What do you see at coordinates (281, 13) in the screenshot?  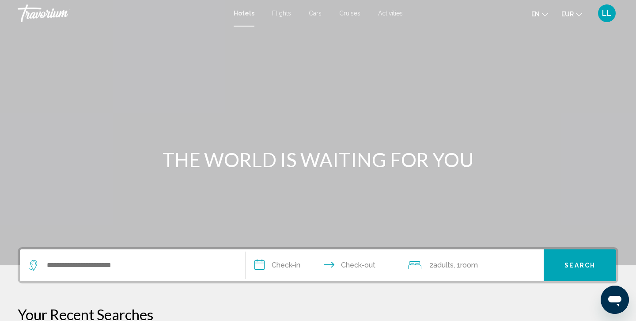 I see `a: Flights` at bounding box center [281, 13].